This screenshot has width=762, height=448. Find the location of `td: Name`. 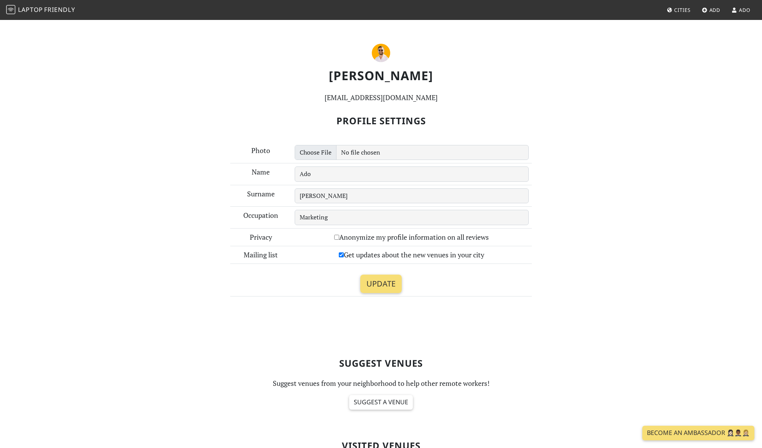

td: Name is located at coordinates (261, 174).